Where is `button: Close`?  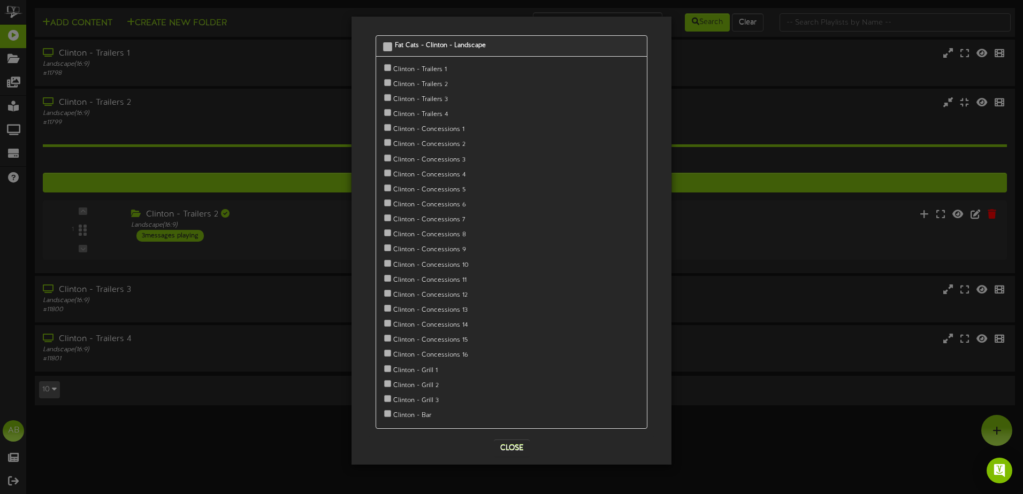 button: Close is located at coordinates (512, 448).